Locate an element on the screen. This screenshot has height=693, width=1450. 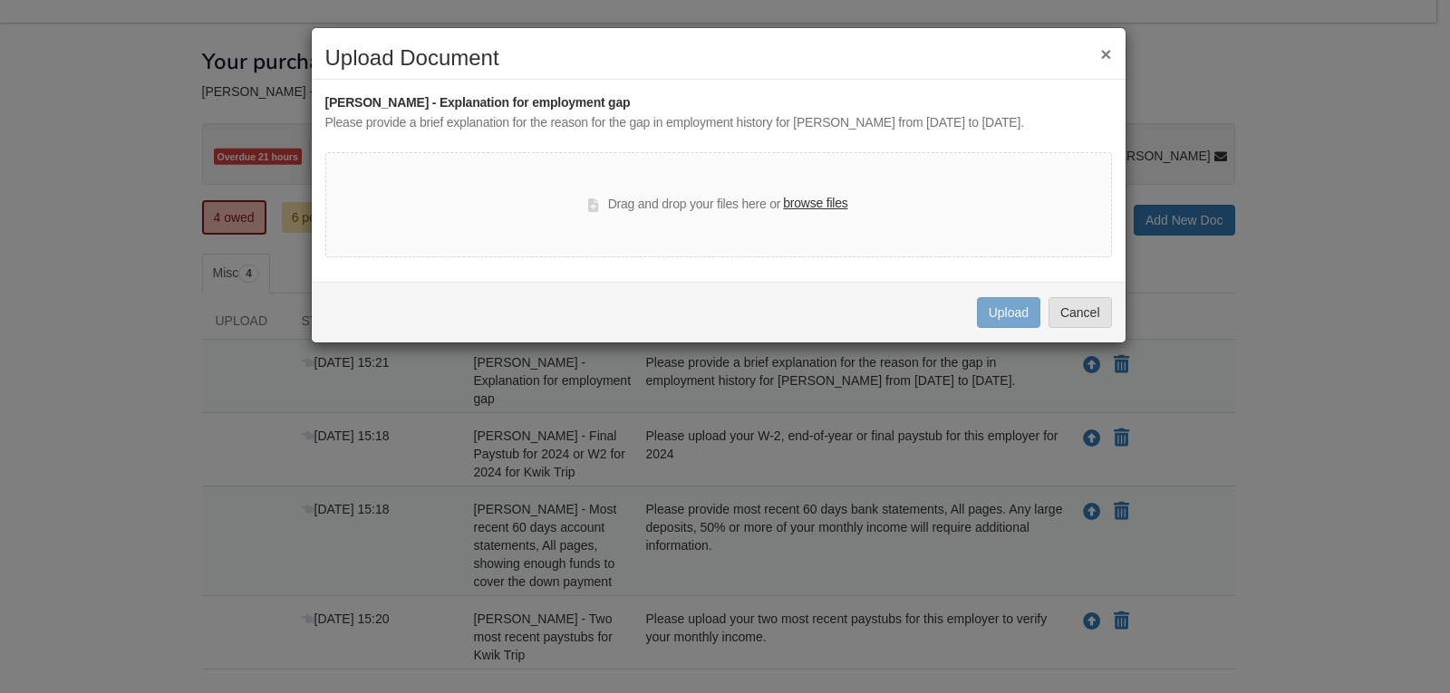
h2: Upload Document is located at coordinates (719, 58).